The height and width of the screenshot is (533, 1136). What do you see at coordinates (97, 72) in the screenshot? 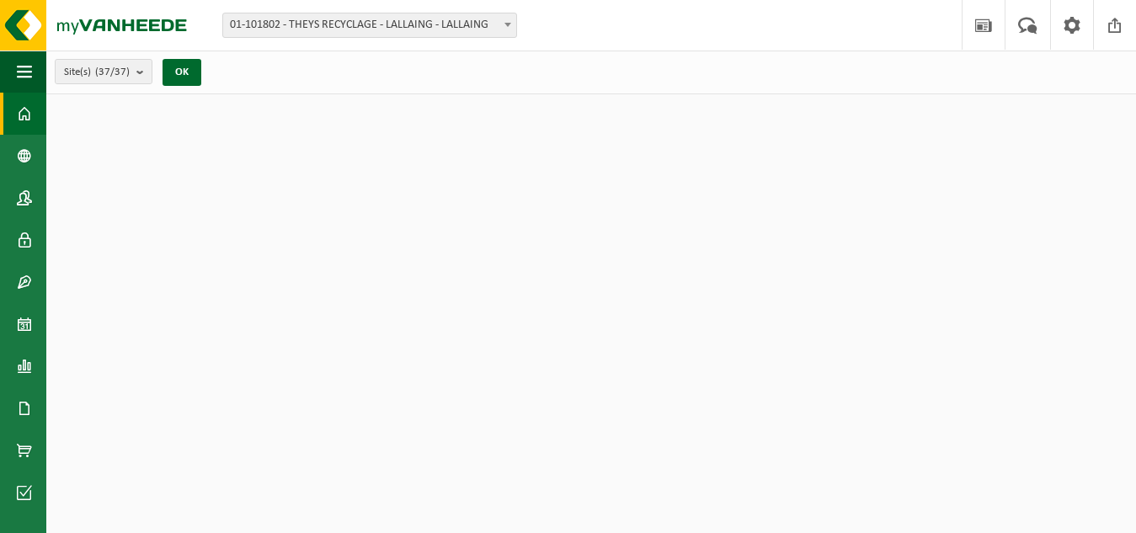
I see `span: Site(s)` at bounding box center [97, 72].